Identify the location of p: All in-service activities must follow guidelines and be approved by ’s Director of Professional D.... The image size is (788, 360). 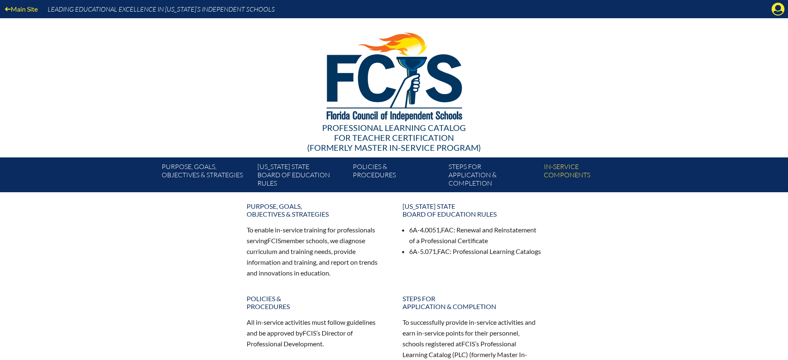
(316, 333).